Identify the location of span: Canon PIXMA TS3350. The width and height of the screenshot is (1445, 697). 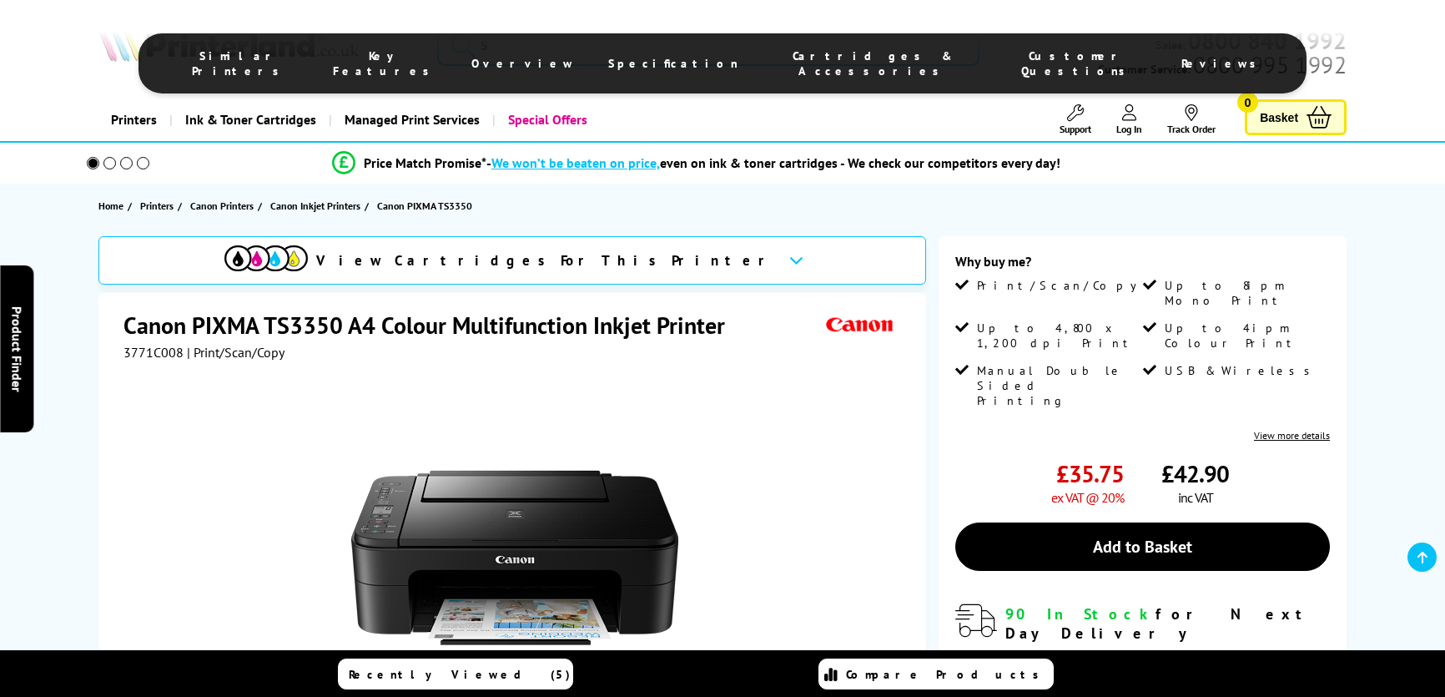
(425, 205).